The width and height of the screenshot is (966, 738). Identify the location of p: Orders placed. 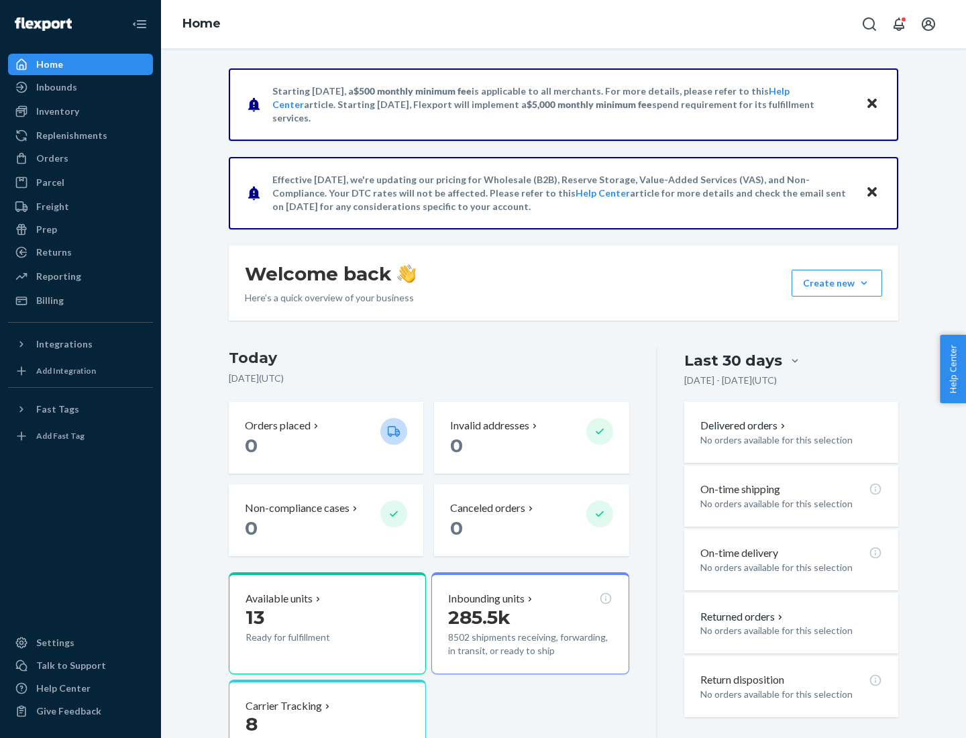
(278, 426).